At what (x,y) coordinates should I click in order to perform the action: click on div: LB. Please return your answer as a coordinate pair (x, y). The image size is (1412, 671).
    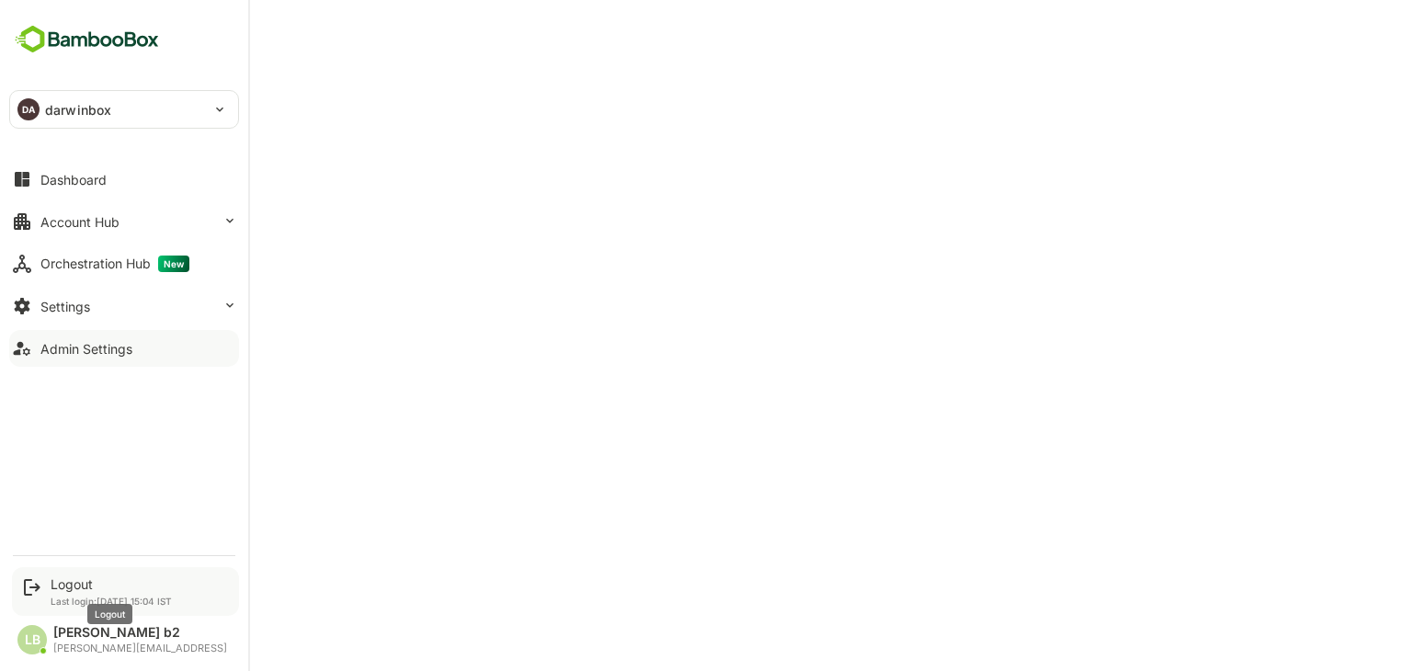
    Looking at the image, I should click on (32, 640).